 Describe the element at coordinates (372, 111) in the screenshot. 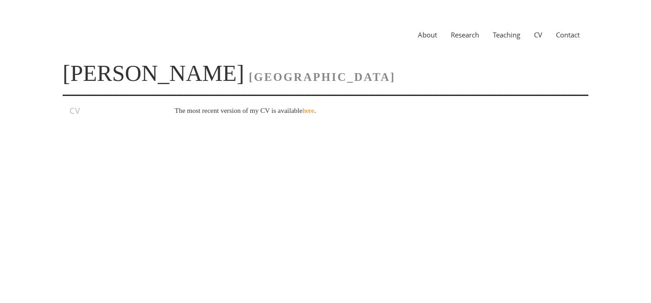

I see `p: The most recent version of my CV is available .` at that location.